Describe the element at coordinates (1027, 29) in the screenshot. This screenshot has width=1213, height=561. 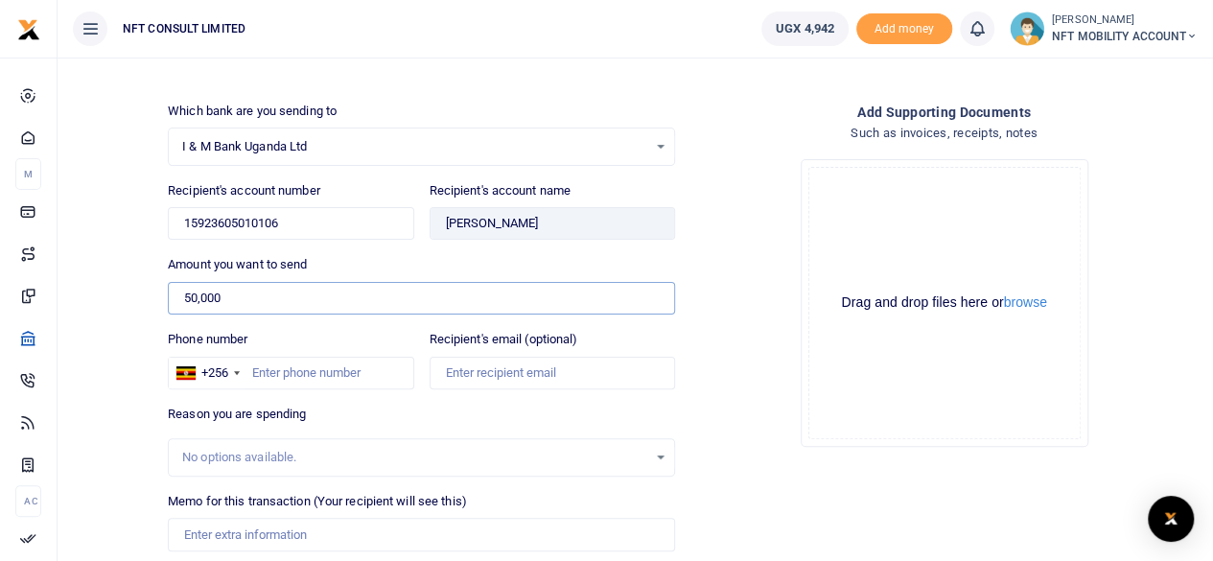
I see `img: profile-user` at that location.